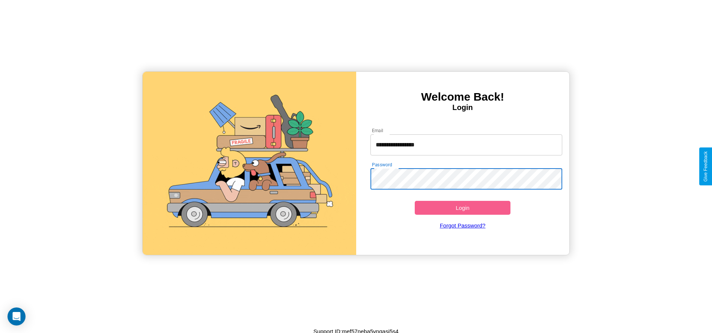 Image resolution: width=712 pixels, height=333 pixels. Describe the element at coordinates (249, 163) in the screenshot. I see `img: gif` at that location.